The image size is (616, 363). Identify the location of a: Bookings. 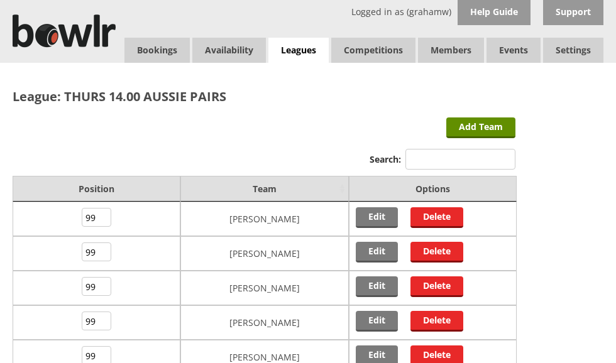
(157, 50).